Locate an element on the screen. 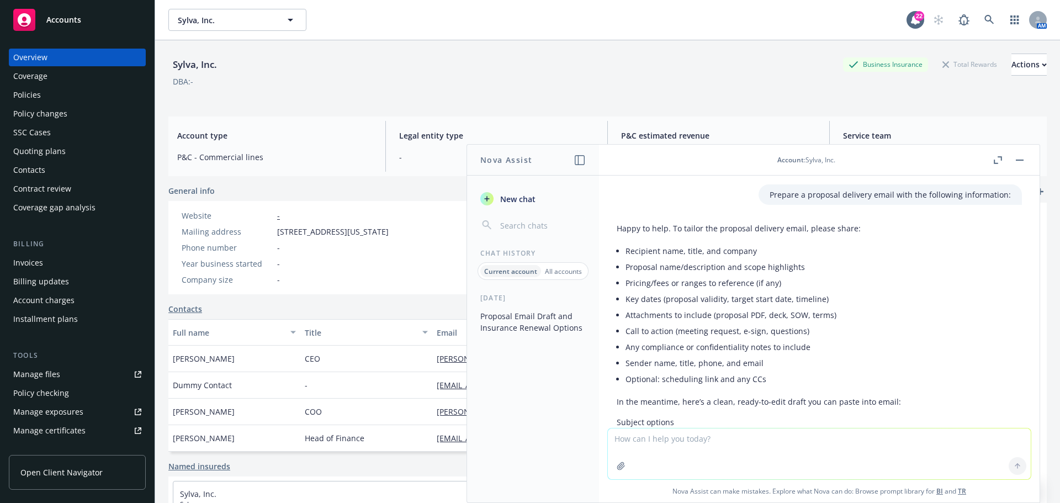 This screenshot has width=1060, height=503. div: Website is located at coordinates (227, 215).